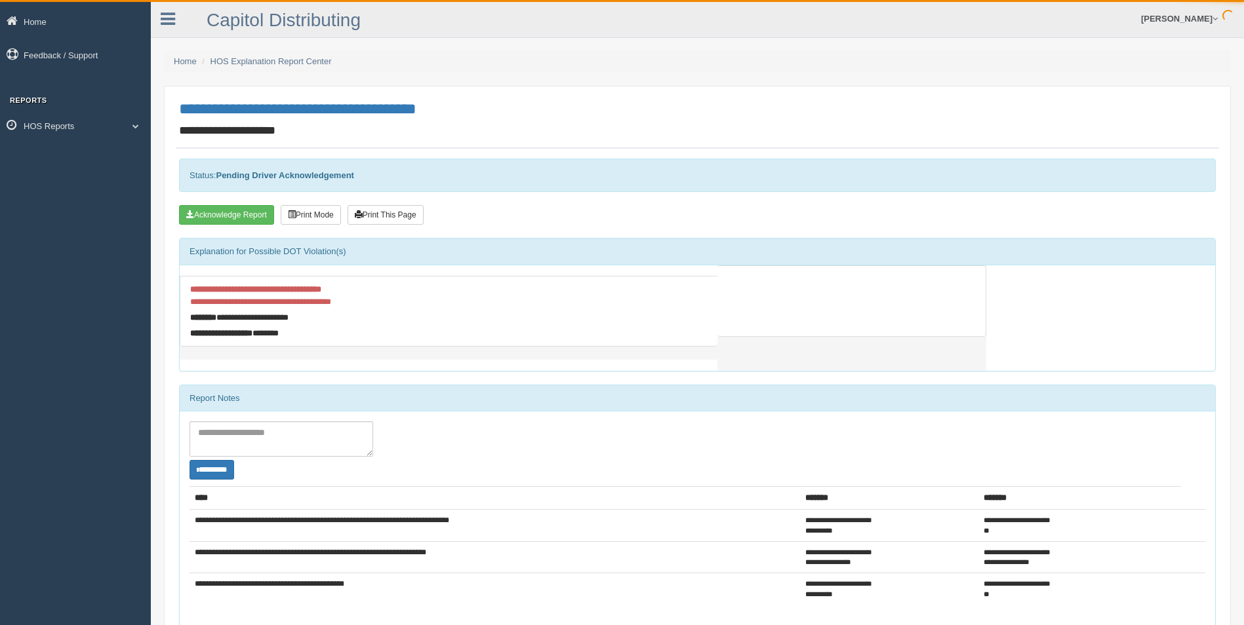 The height and width of the screenshot is (625, 1244). Describe the element at coordinates (697, 175) in the screenshot. I see `div: Status:` at that location.